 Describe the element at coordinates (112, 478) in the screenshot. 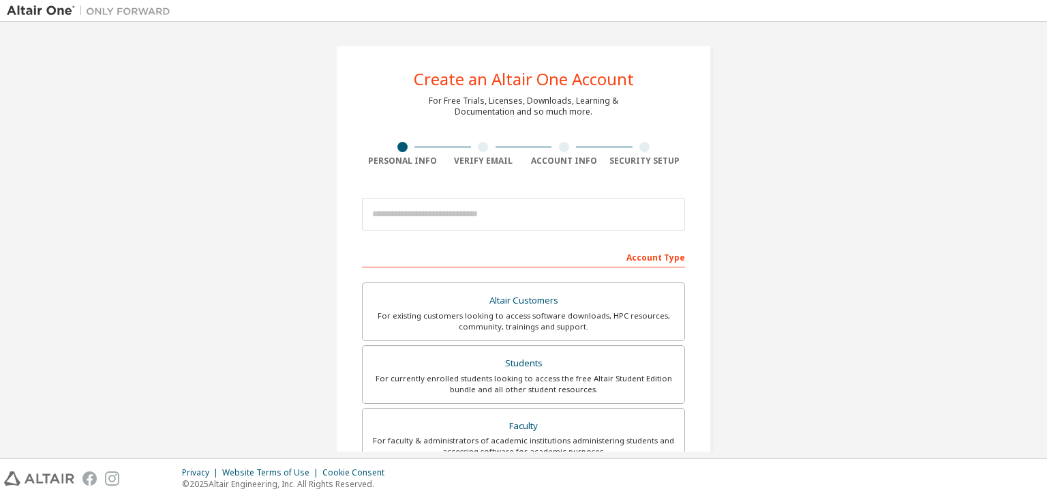

I see `img: instagram.svg` at that location.